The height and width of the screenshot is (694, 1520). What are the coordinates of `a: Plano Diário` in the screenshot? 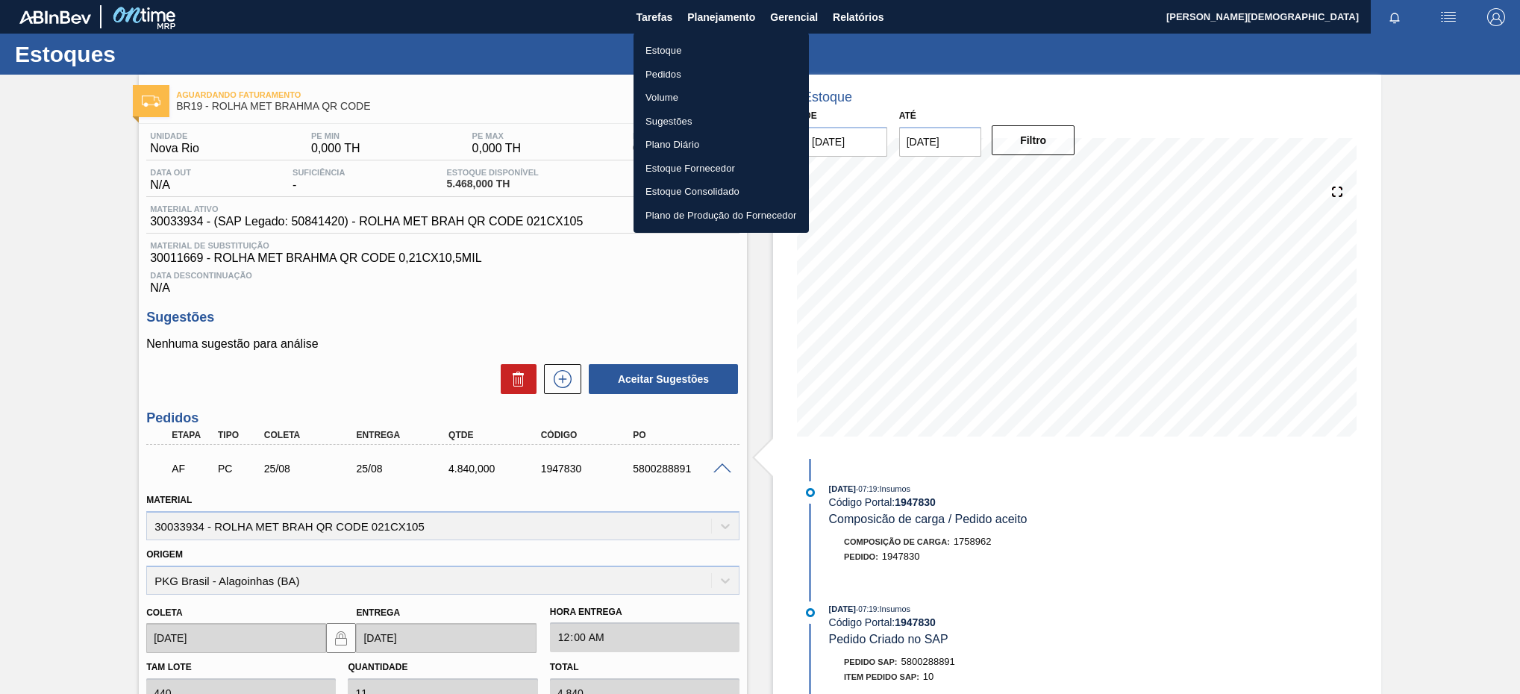 It's located at (721, 145).